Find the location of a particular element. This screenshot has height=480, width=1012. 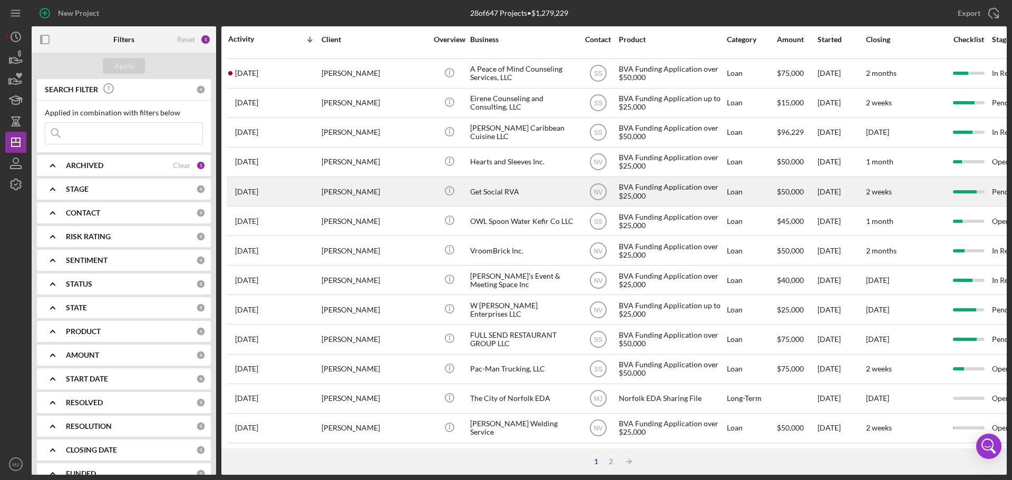

time: 2025-08-14 17:50 is located at coordinates (247, 73).